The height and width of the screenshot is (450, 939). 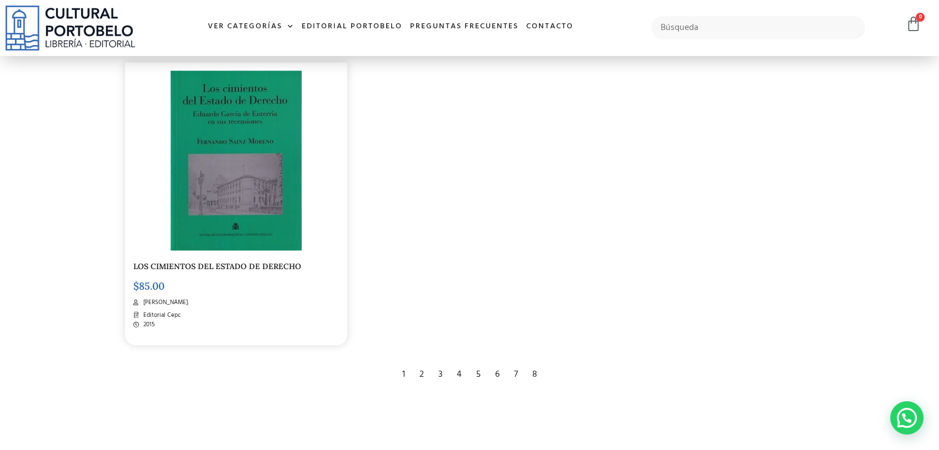 What do you see at coordinates (440, 374) in the screenshot?
I see `div: 3` at bounding box center [440, 374].